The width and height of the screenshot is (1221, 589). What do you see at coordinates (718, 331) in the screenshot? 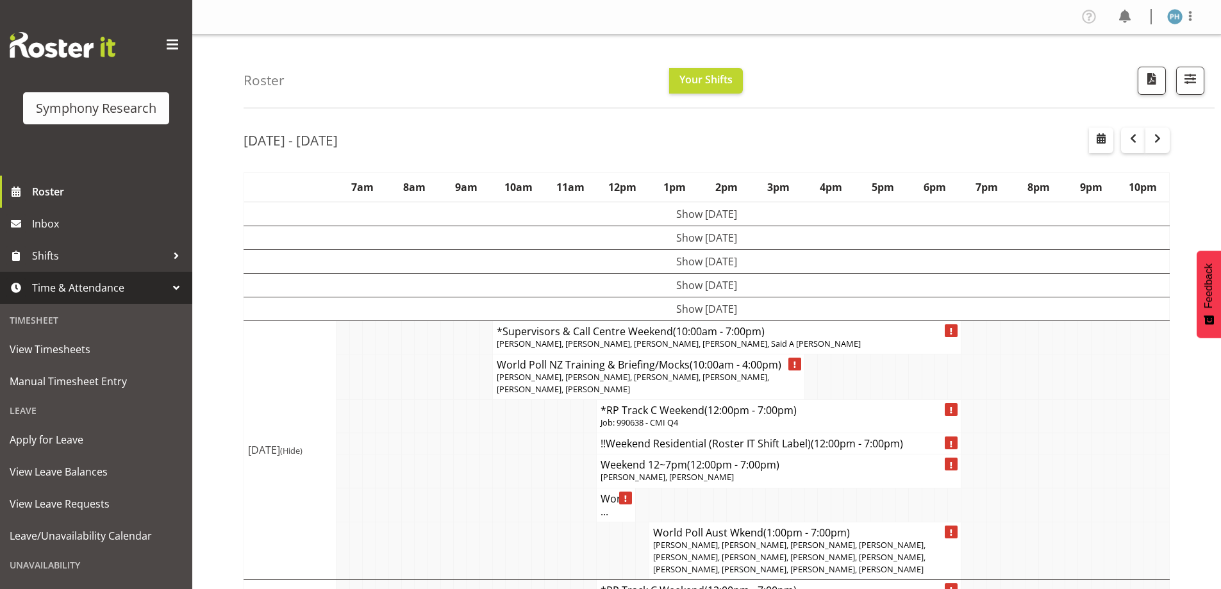
I see `span: (10:00am - 7:00pm)` at bounding box center [718, 331].